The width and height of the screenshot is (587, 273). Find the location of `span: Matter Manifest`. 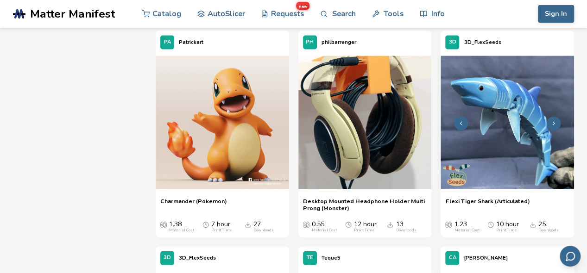

span: Matter Manifest is located at coordinates (72, 14).